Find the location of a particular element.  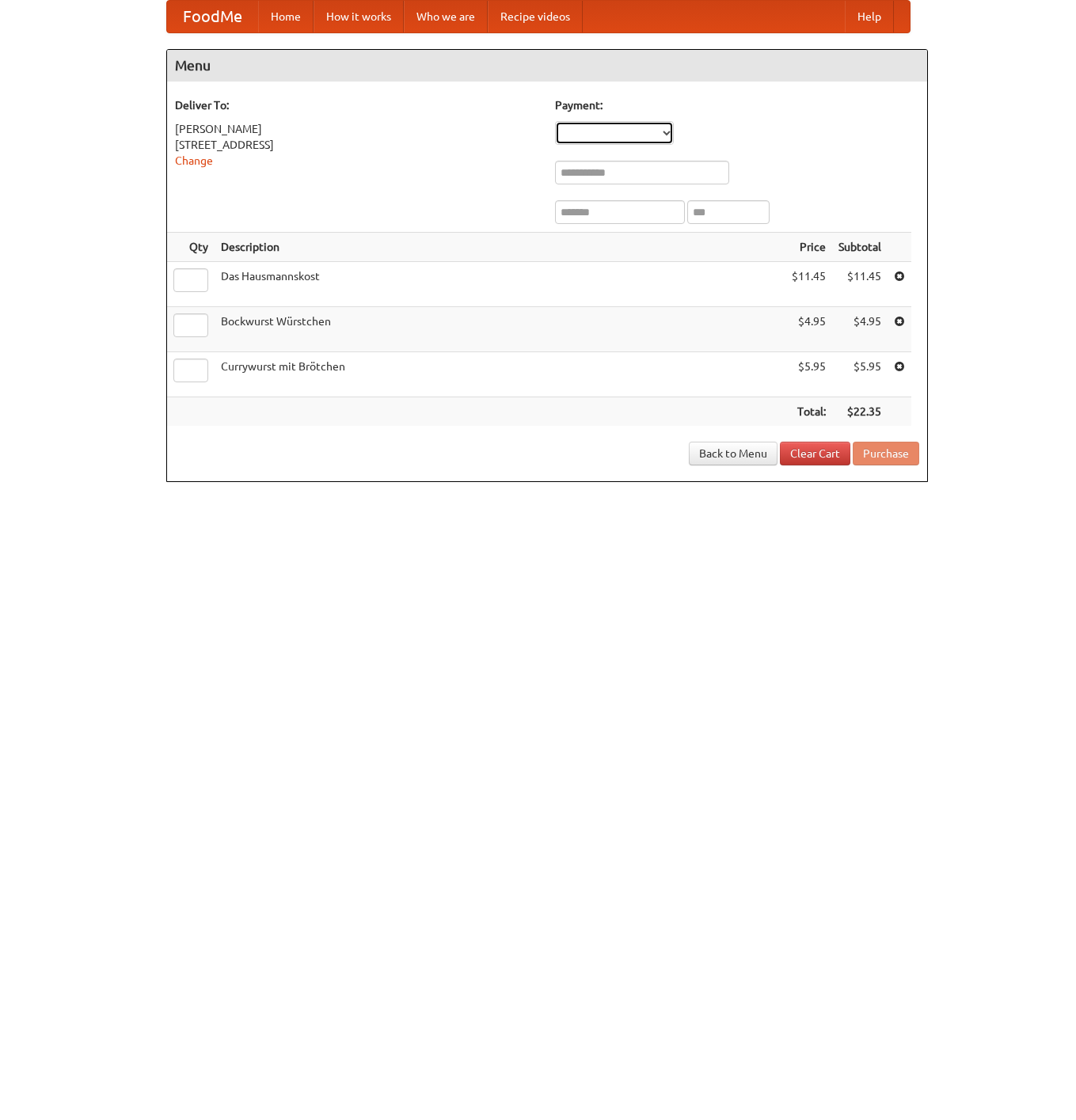

th: $22.35 is located at coordinates (860, 411).